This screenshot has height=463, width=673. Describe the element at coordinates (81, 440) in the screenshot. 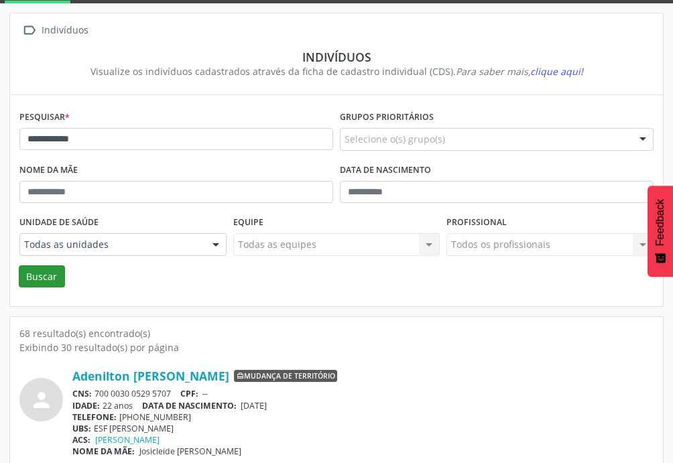

I see `span: ACS:` at that location.